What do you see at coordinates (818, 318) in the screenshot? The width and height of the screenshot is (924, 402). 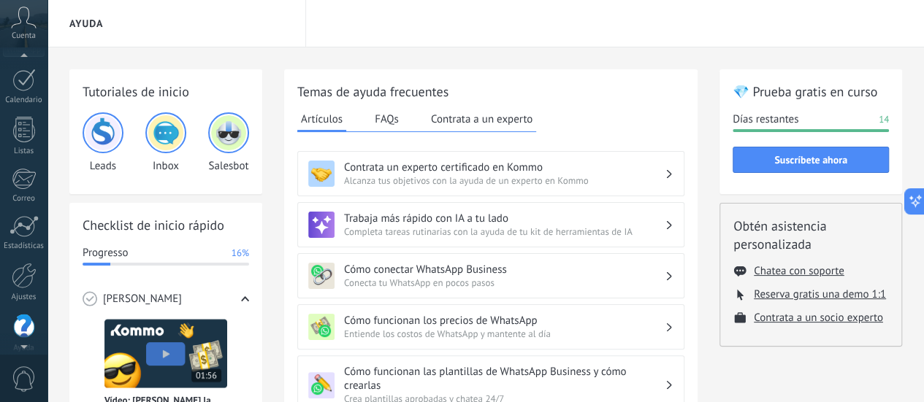 I see `button: Contrata a un socio experto` at bounding box center [818, 318].